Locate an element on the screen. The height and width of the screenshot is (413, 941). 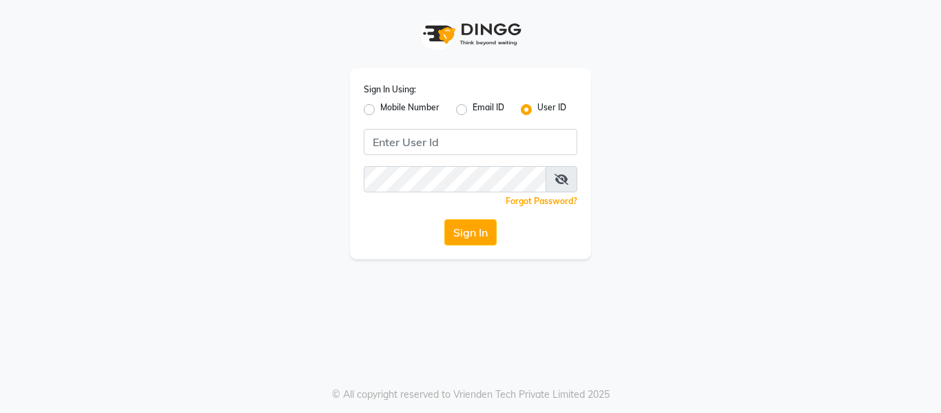
label: Email ID is located at coordinates (488, 110).